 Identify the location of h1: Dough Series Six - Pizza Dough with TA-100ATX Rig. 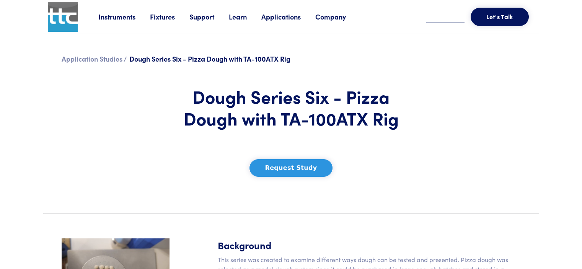
(291, 107).